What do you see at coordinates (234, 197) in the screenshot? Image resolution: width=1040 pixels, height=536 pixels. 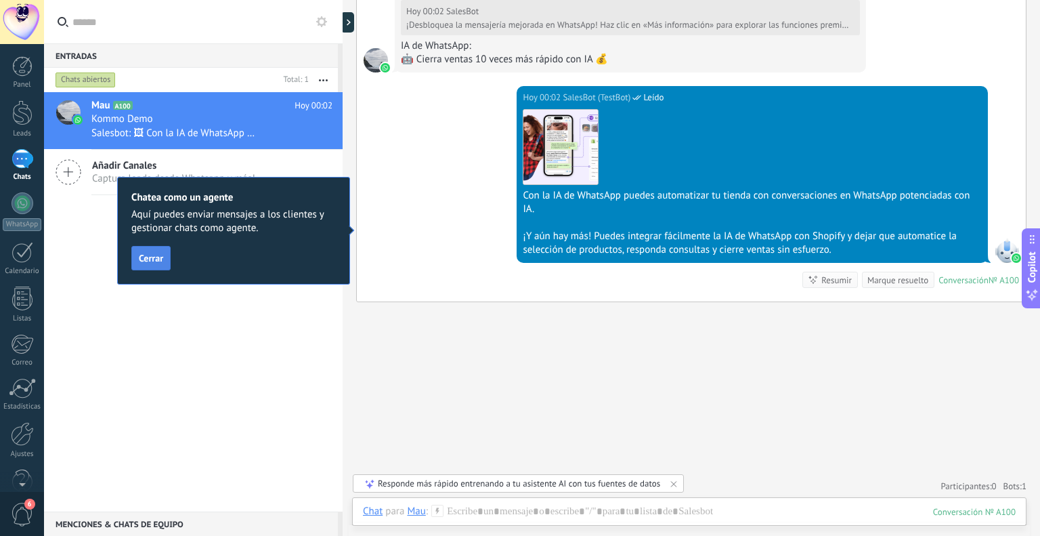 I see `h2: Chatea como un agente` at bounding box center [234, 197].